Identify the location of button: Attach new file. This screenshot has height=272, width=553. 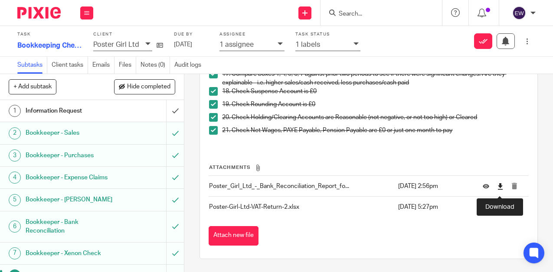
(233, 236).